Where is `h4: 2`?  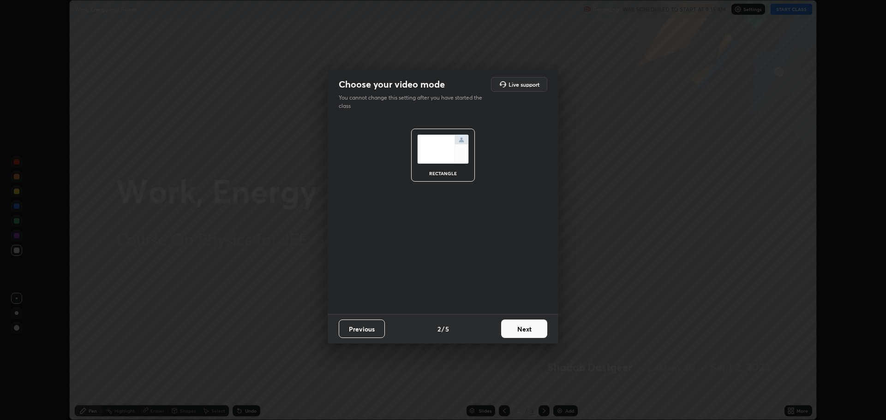
h4: 2 is located at coordinates (439, 329).